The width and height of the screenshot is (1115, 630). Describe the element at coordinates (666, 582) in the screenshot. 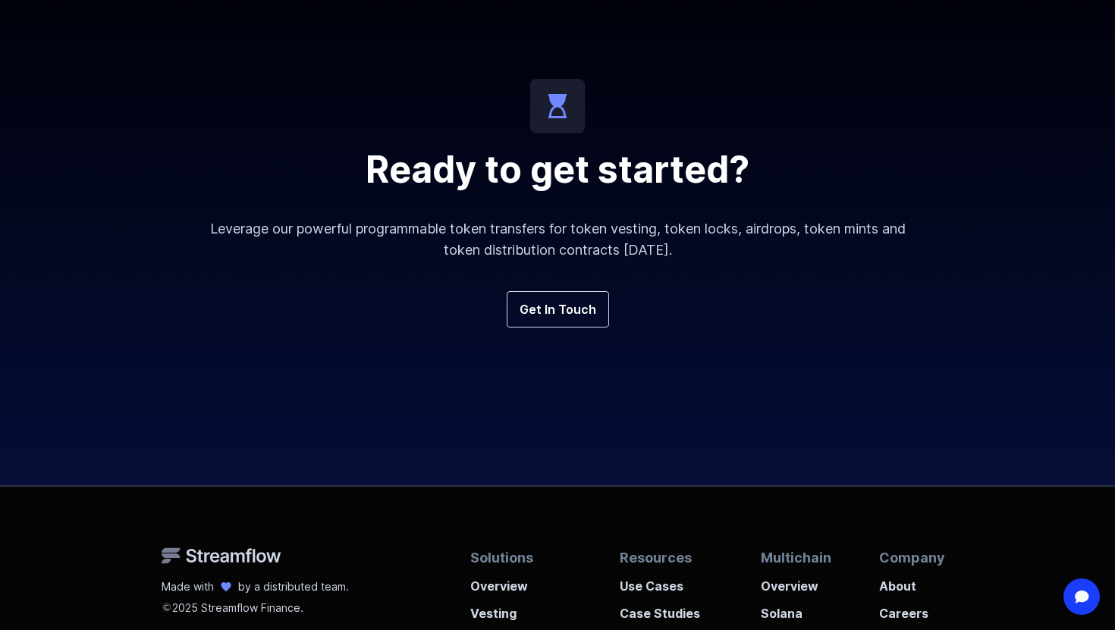

I see `p: Use Cases` at that location.